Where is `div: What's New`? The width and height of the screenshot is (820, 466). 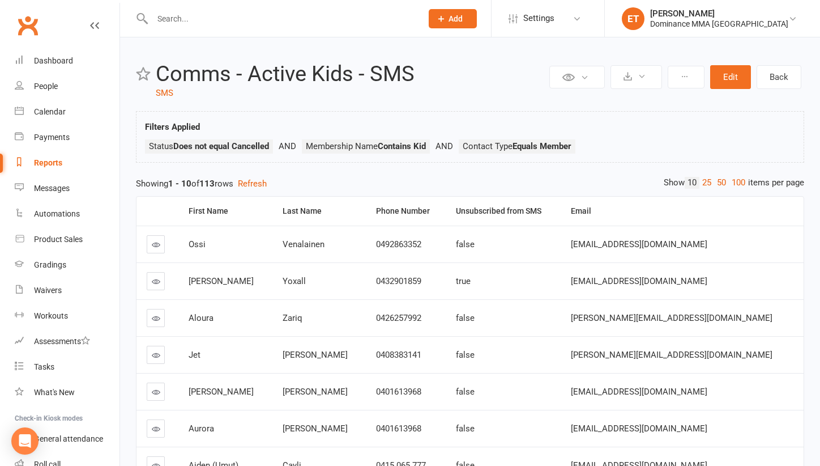 div: What's New is located at coordinates (54, 392).